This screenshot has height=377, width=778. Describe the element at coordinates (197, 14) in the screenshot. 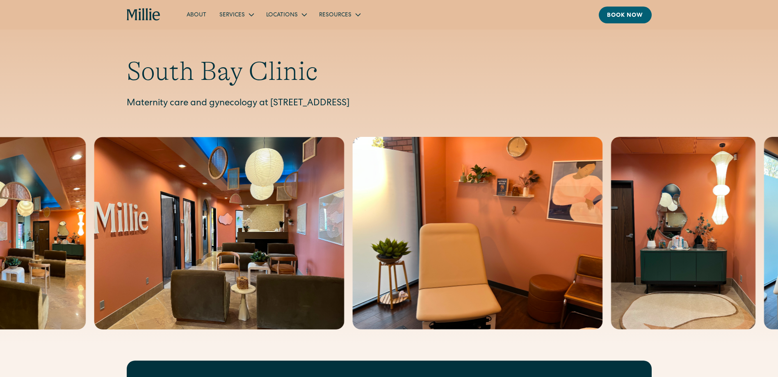

I see `a: About` at that location.